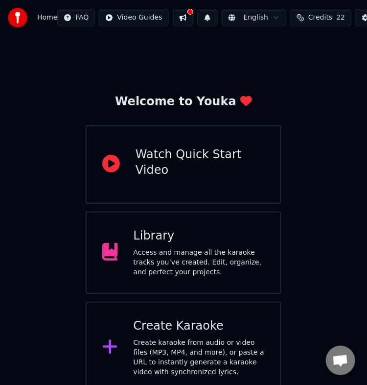  I want to click on div: Watch Quick Start Video, so click(200, 163).